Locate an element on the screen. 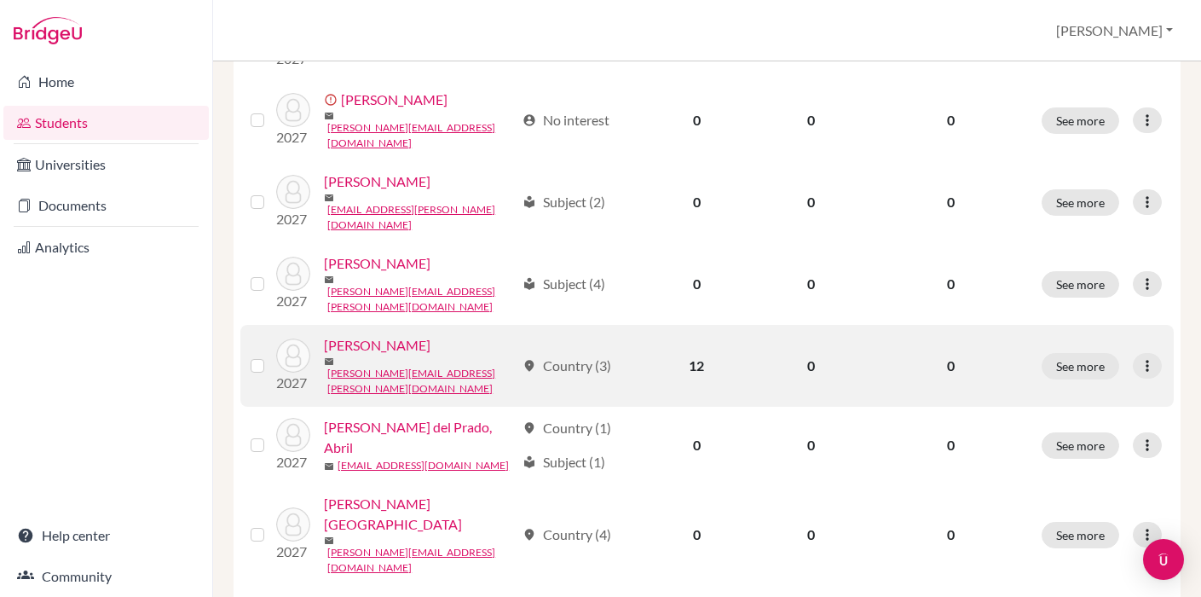 The image size is (1201, 597). a: Documents is located at coordinates (106, 205).